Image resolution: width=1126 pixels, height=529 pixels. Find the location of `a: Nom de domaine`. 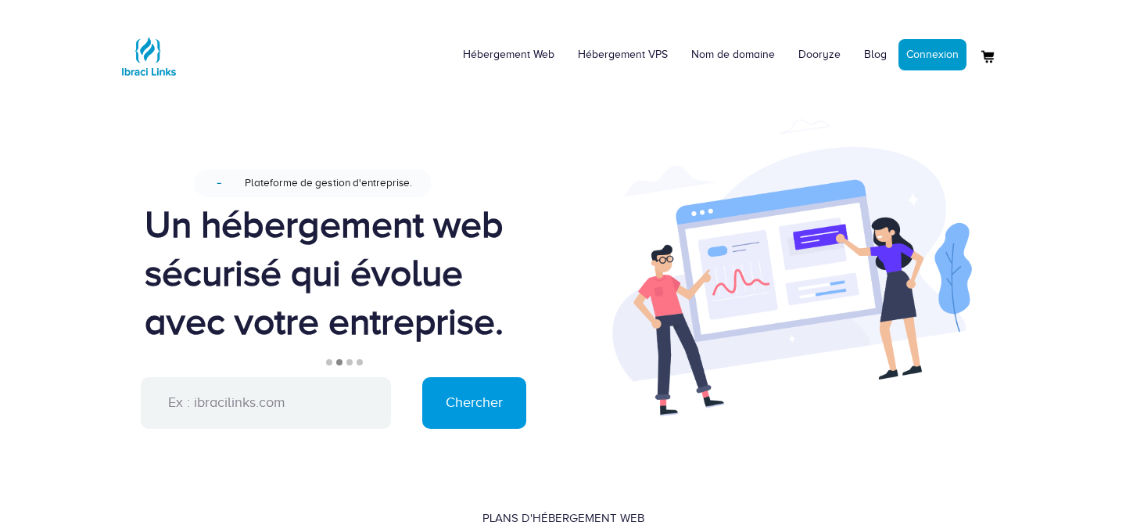

a: Nom de domaine is located at coordinates (733, 55).